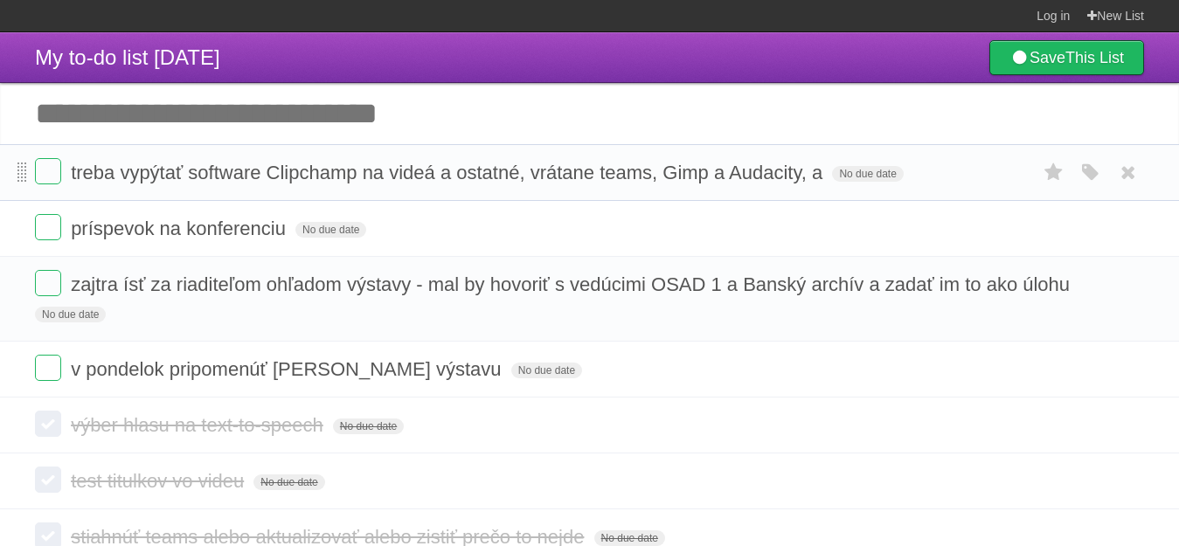 This screenshot has height=546, width=1179. I want to click on label: Star task, so click(1054, 172).